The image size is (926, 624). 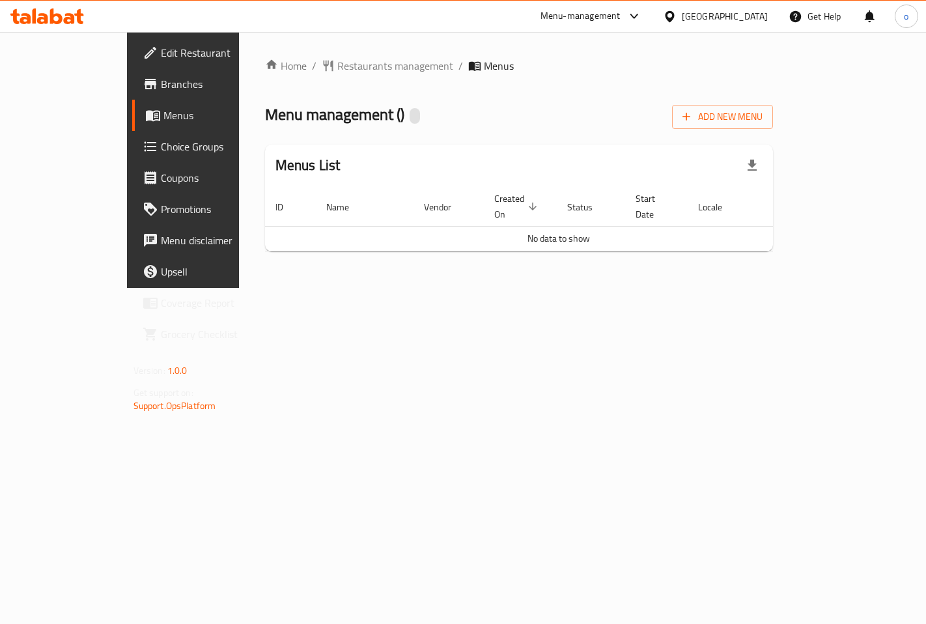 What do you see at coordinates (752, 165) in the screenshot?
I see `div: Export file` at bounding box center [752, 165].